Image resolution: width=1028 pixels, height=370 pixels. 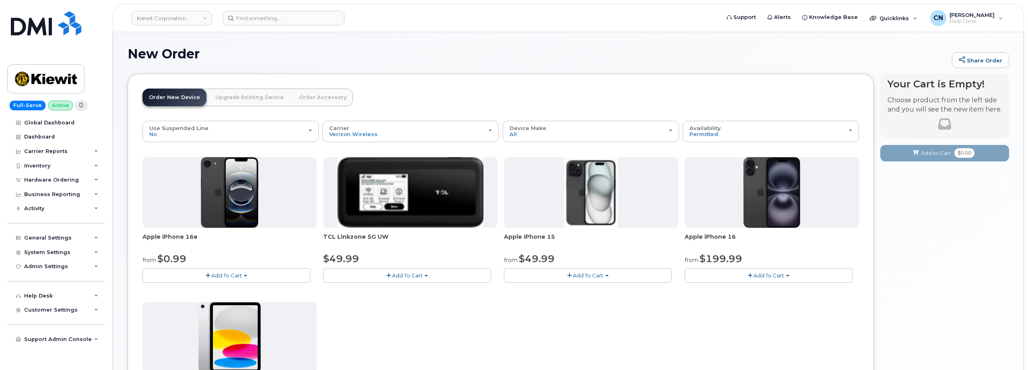 What do you see at coordinates (410, 192) in the screenshot?
I see `img: linkzone5g.png` at bounding box center [410, 192].